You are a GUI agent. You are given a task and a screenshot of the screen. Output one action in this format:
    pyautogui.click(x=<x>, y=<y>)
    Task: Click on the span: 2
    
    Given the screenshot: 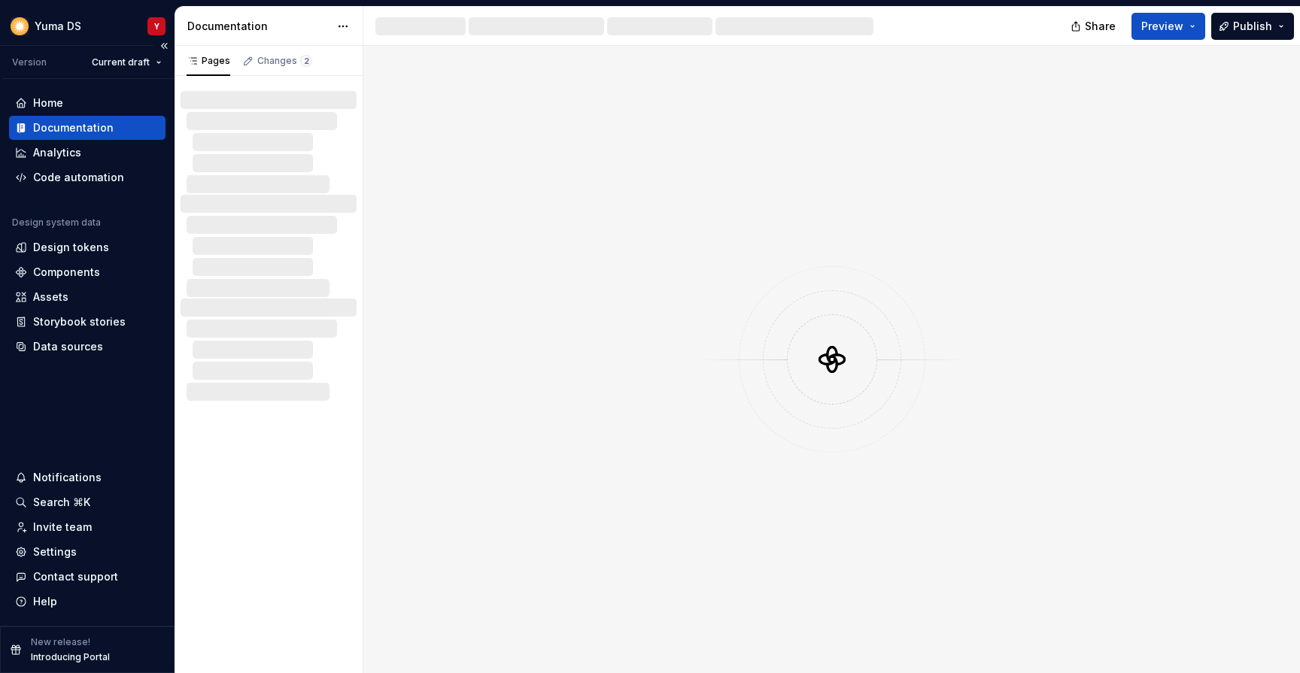 What is the action you would take?
    pyautogui.click(x=306, y=61)
    